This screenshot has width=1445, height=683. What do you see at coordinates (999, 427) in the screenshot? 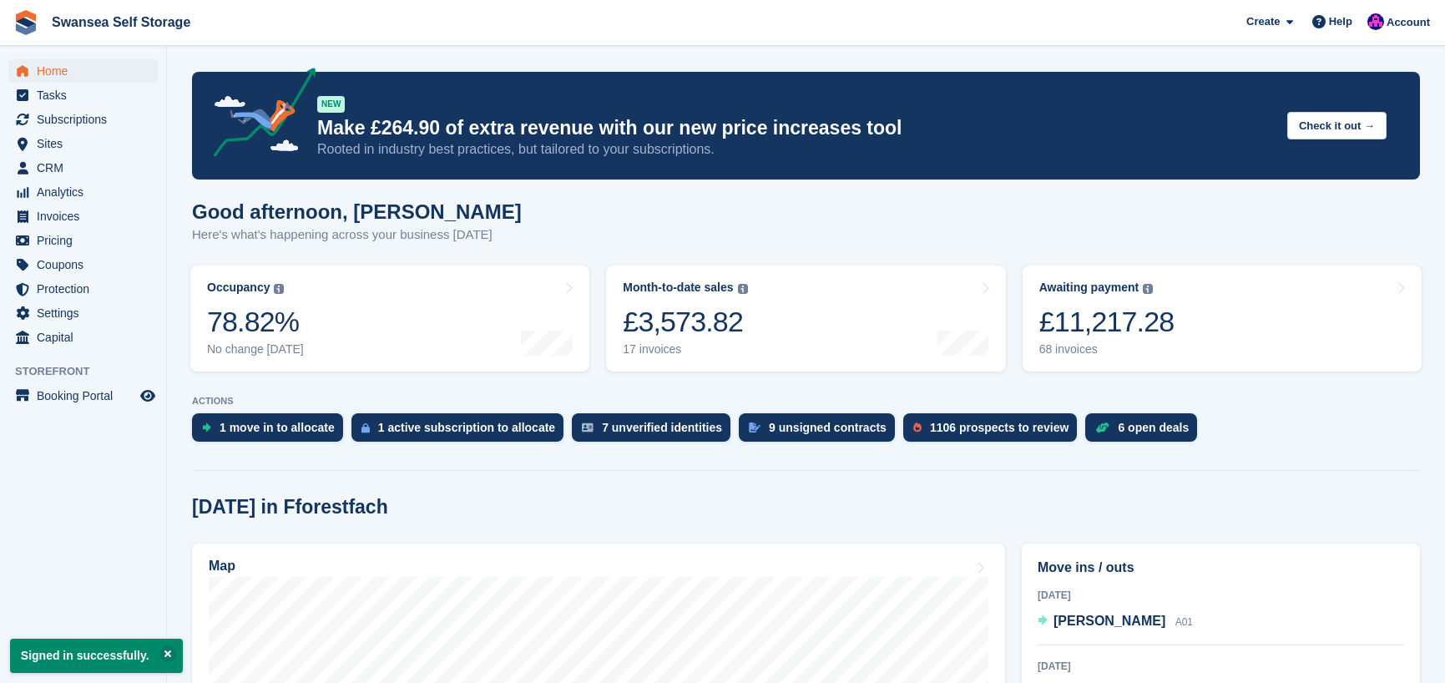
I see `div: 1106 prospects to review` at bounding box center [999, 427].